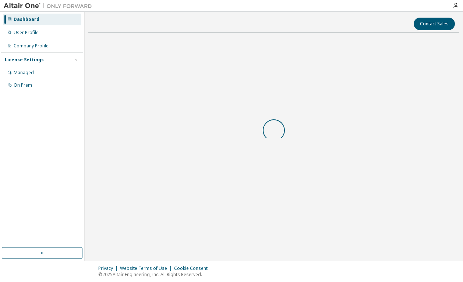 This screenshot has height=282, width=463. I want to click on div: Company Profile, so click(31, 46).